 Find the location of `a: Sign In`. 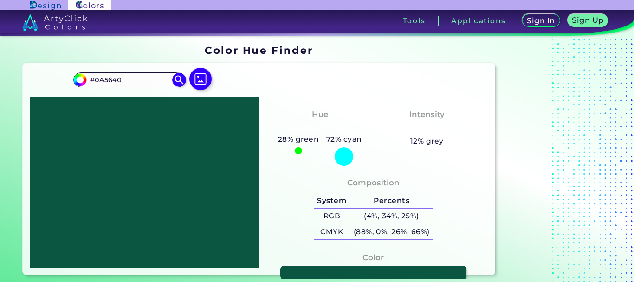

a: Sign In is located at coordinates (541, 20).